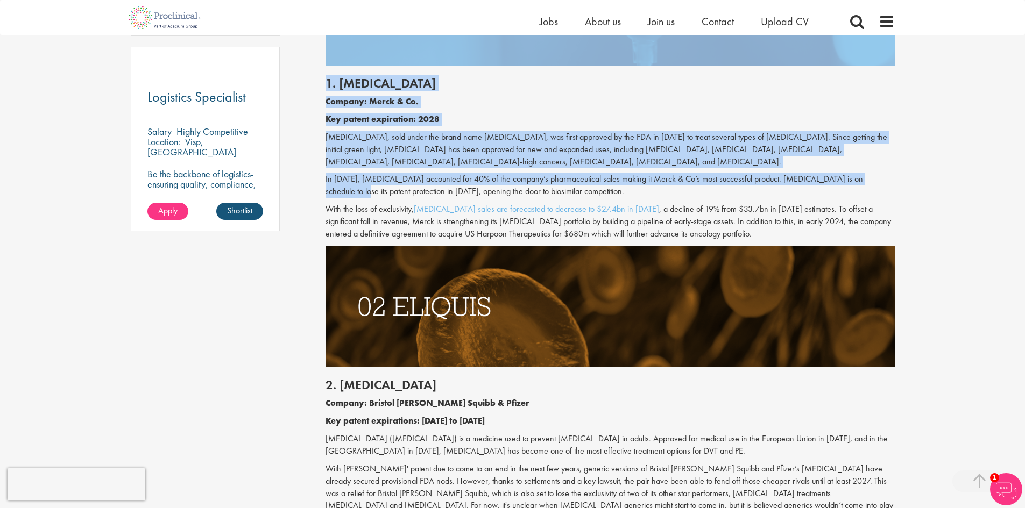 Image resolution: width=1025 pixels, height=508 pixels. I want to click on a: About us, so click(602, 22).